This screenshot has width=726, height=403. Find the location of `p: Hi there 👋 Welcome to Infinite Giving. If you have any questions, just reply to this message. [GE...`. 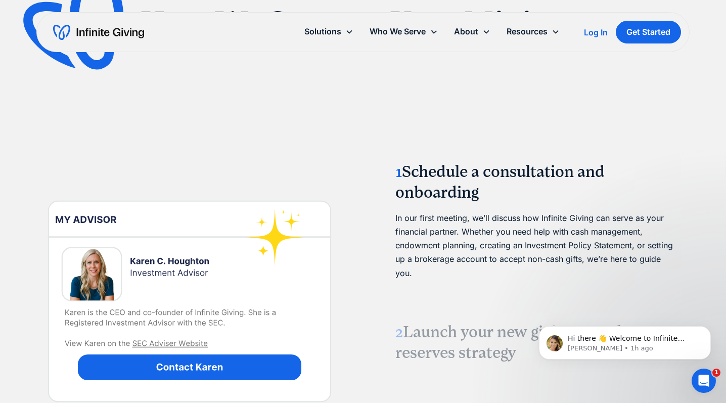

p: Hi there 👋 Welcome to Infinite Giving. If you have any questions, just reply to this message. [GE... is located at coordinates (109, 34).